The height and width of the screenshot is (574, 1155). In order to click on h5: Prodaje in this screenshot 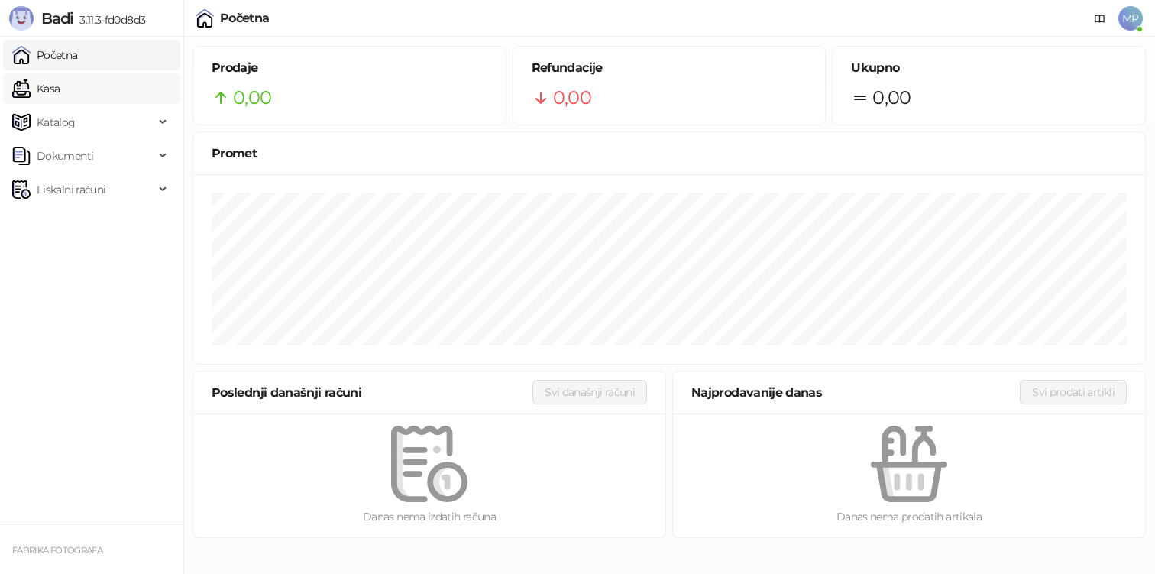, I will do `click(349, 68)`.